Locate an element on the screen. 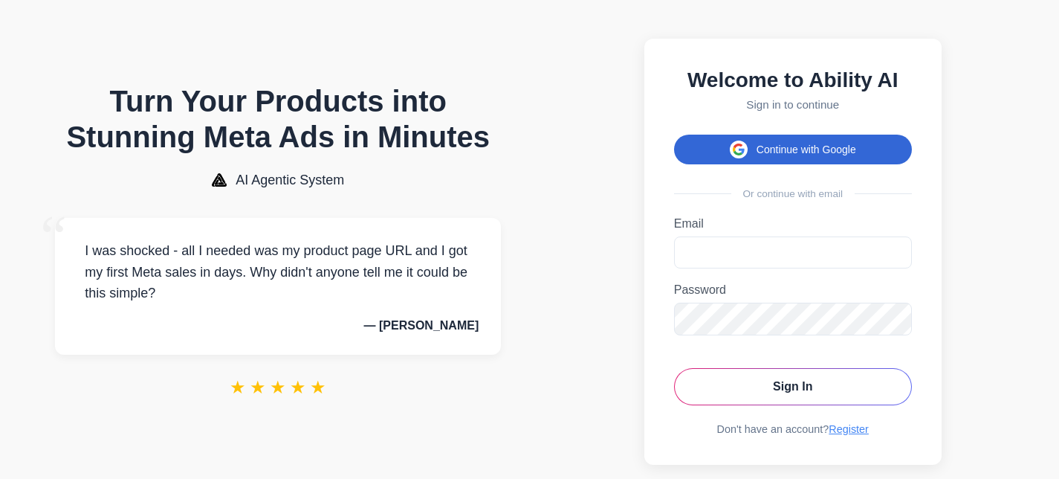 Image resolution: width=1059 pixels, height=479 pixels. img: AI Agentic System Logo is located at coordinates (219, 180).